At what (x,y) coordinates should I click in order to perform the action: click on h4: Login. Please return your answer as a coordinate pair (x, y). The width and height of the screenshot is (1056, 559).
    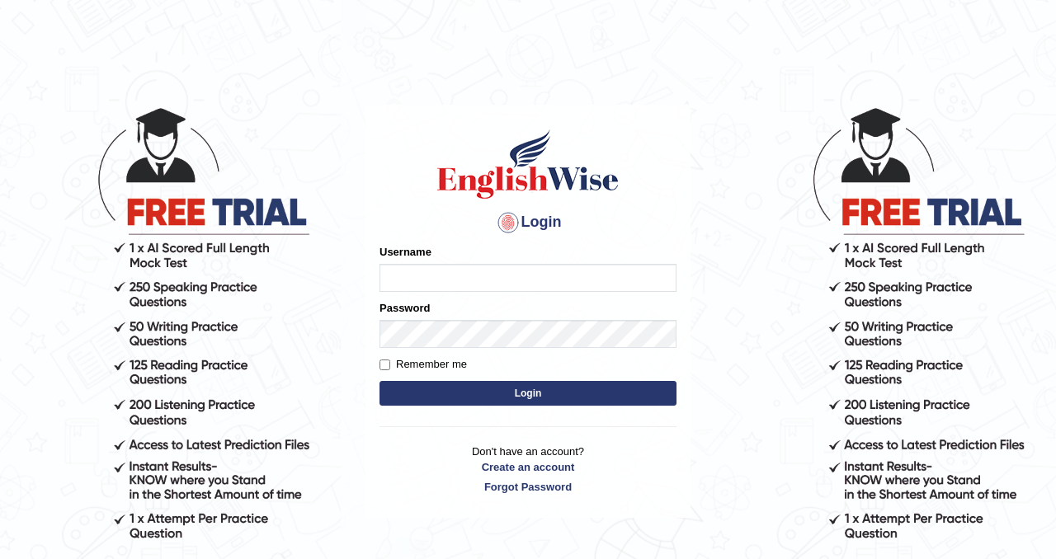
    Looking at the image, I should click on (528, 223).